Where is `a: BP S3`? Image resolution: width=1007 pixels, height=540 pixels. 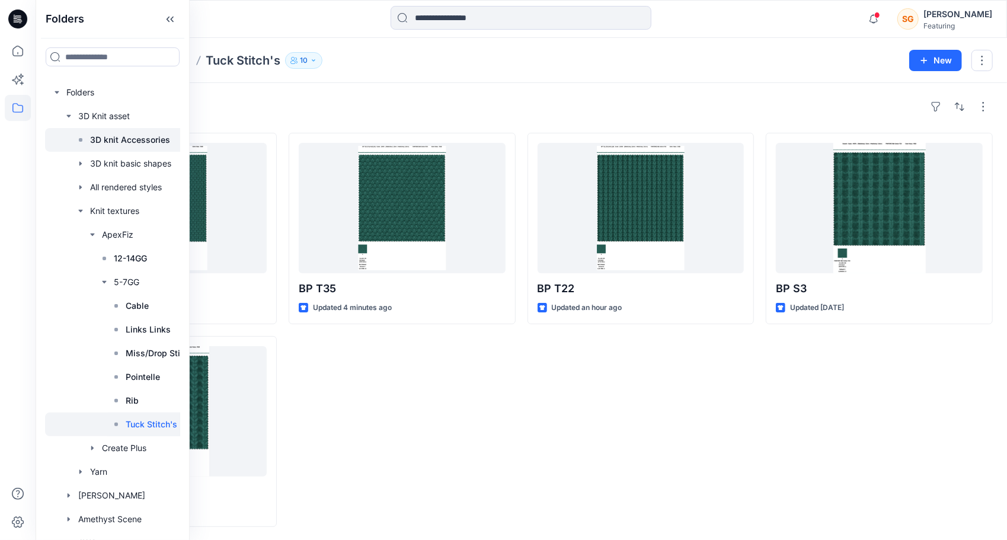 a: BP S3 is located at coordinates (879, 208).